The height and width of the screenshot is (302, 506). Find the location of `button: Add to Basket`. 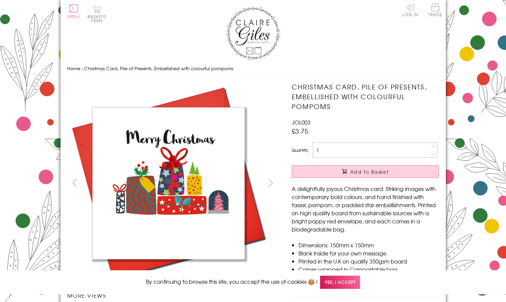

button: Add to Basket is located at coordinates (365, 172).